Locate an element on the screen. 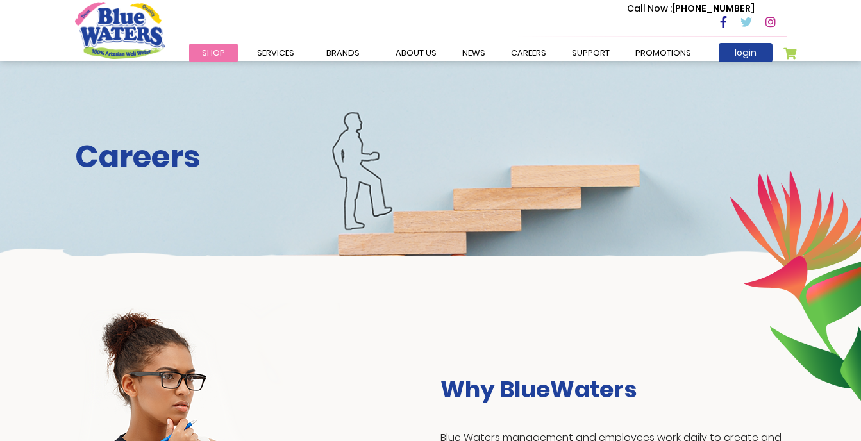  img: career-intro-leaves.png is located at coordinates (795, 285).